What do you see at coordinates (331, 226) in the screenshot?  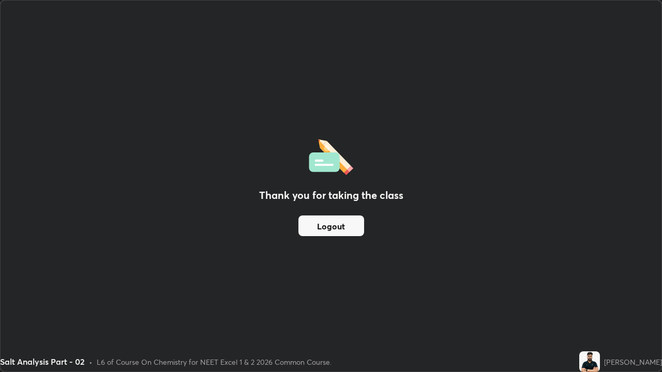 I see `button: Logout` at bounding box center [331, 226].